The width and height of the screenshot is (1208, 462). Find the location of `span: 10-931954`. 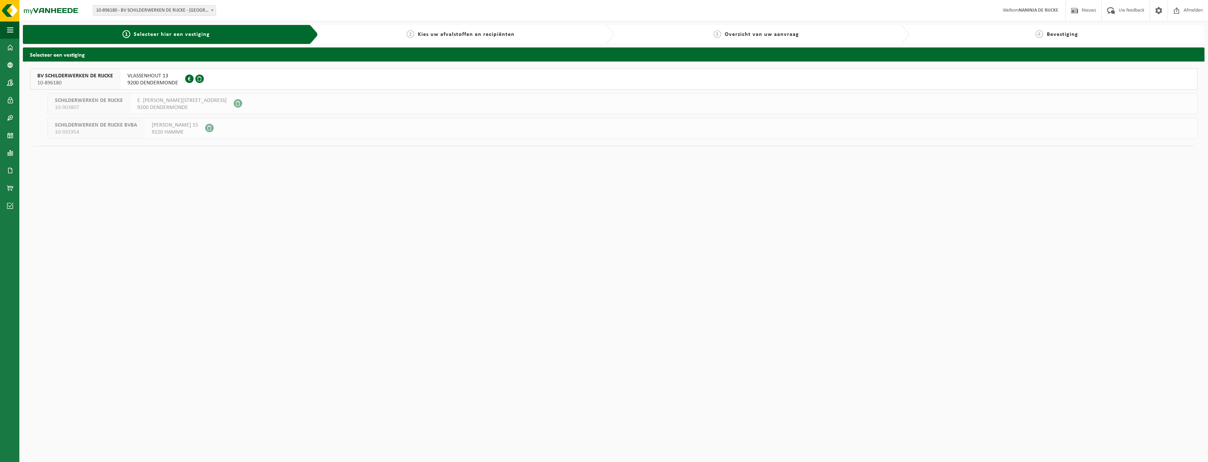

span: 10-931954 is located at coordinates (96, 132).